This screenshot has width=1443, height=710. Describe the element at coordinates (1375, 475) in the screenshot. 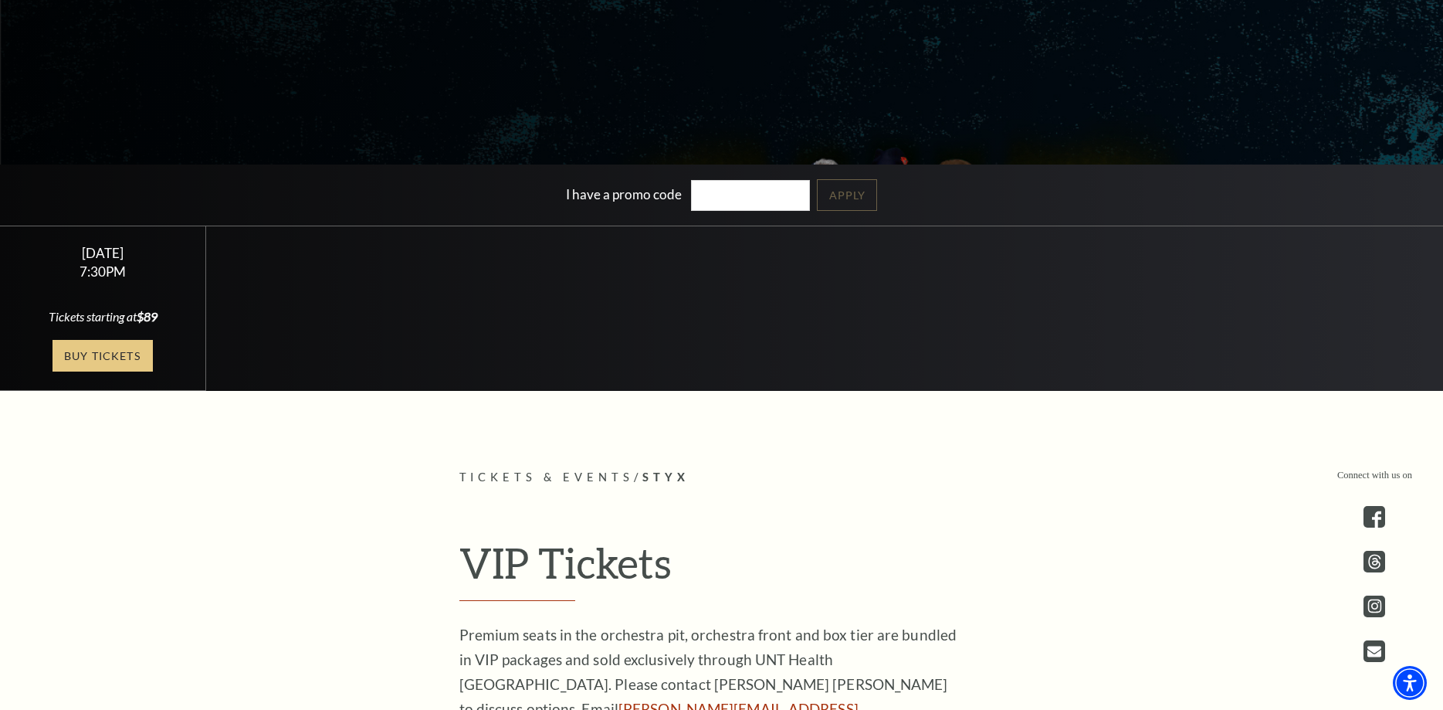

I see `p: Connect with us on` at that location.